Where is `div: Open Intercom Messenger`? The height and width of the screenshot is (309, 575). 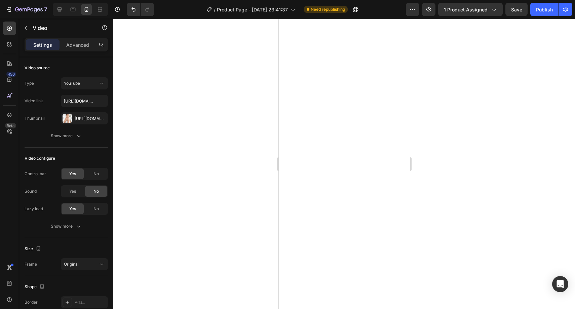
div: Open Intercom Messenger is located at coordinates (560, 284).